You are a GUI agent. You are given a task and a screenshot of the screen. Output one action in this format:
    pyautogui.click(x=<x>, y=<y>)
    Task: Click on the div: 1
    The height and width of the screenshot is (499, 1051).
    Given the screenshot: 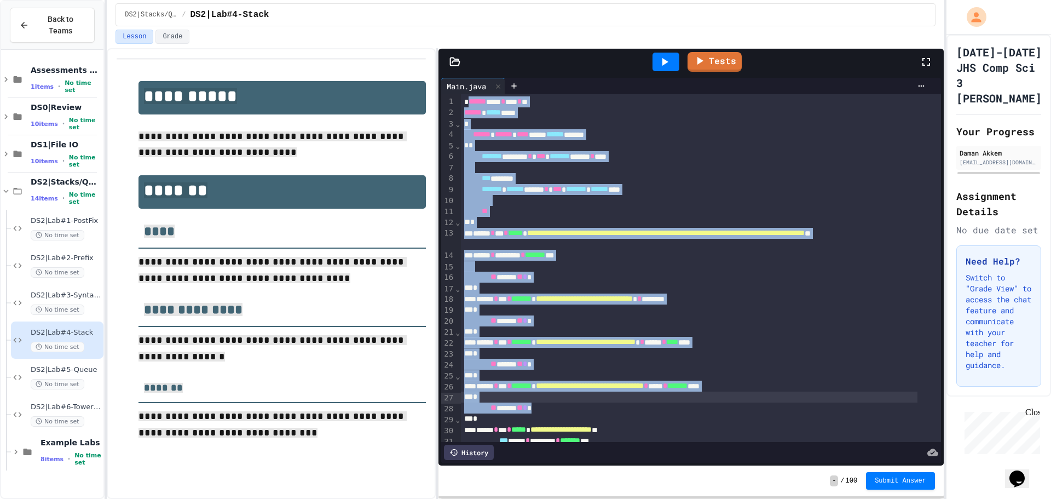 What is the action you would take?
    pyautogui.click(x=448, y=102)
    